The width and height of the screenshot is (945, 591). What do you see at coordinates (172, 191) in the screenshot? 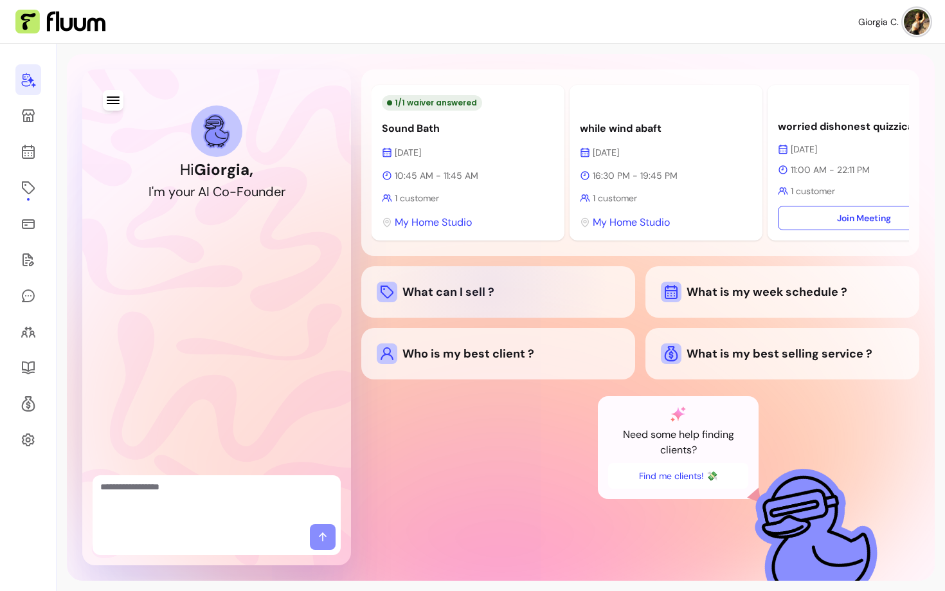
I see `div: y` at bounding box center [172, 191].